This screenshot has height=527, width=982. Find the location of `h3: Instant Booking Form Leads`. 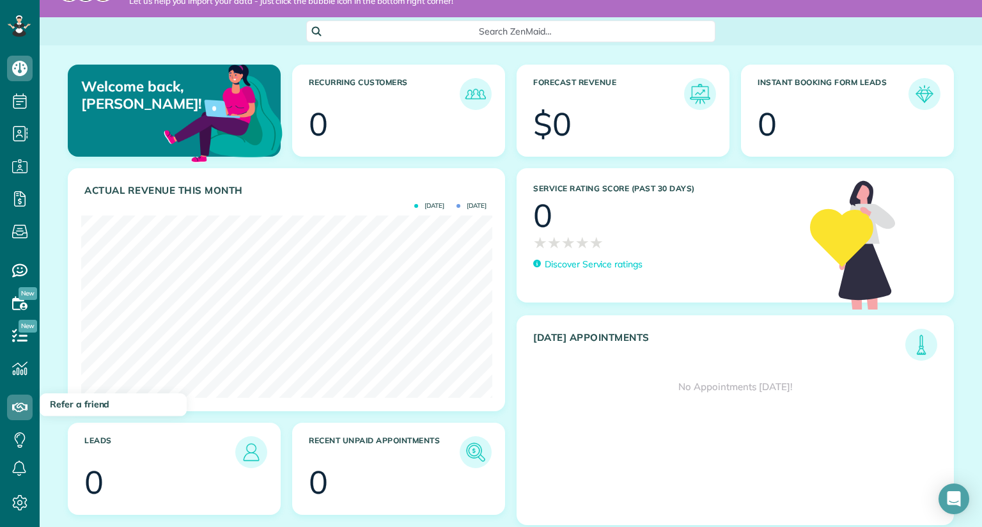

h3: Instant Booking Form Leads is located at coordinates (833, 94).